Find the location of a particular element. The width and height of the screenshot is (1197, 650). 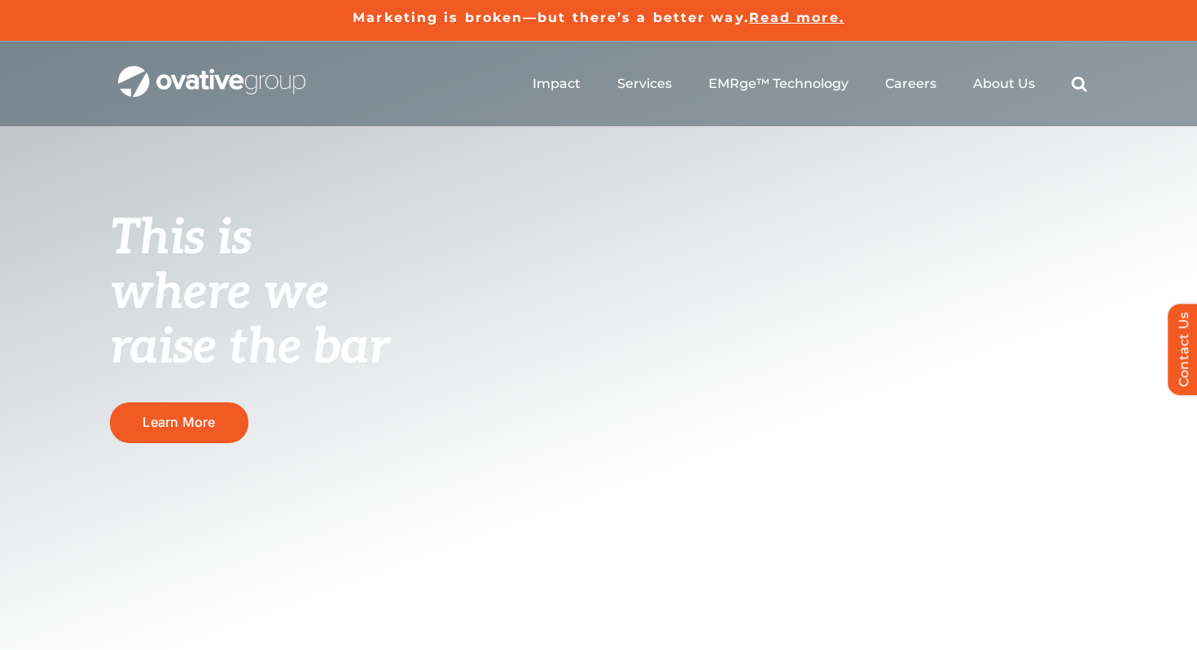

a: Careers is located at coordinates (910, 84).